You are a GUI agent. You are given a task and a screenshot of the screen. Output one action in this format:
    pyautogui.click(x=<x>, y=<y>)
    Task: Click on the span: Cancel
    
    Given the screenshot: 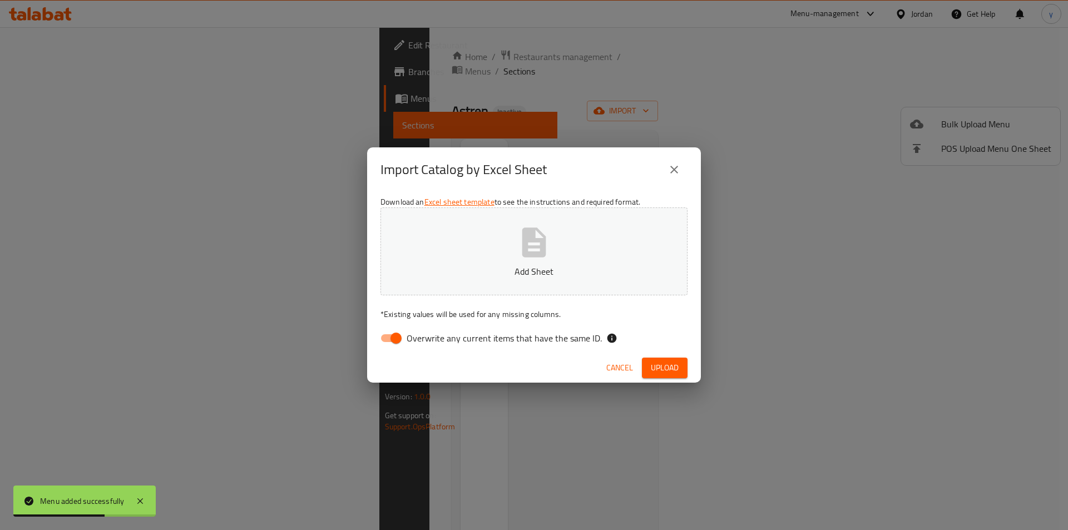 What is the action you would take?
    pyautogui.click(x=620, y=368)
    